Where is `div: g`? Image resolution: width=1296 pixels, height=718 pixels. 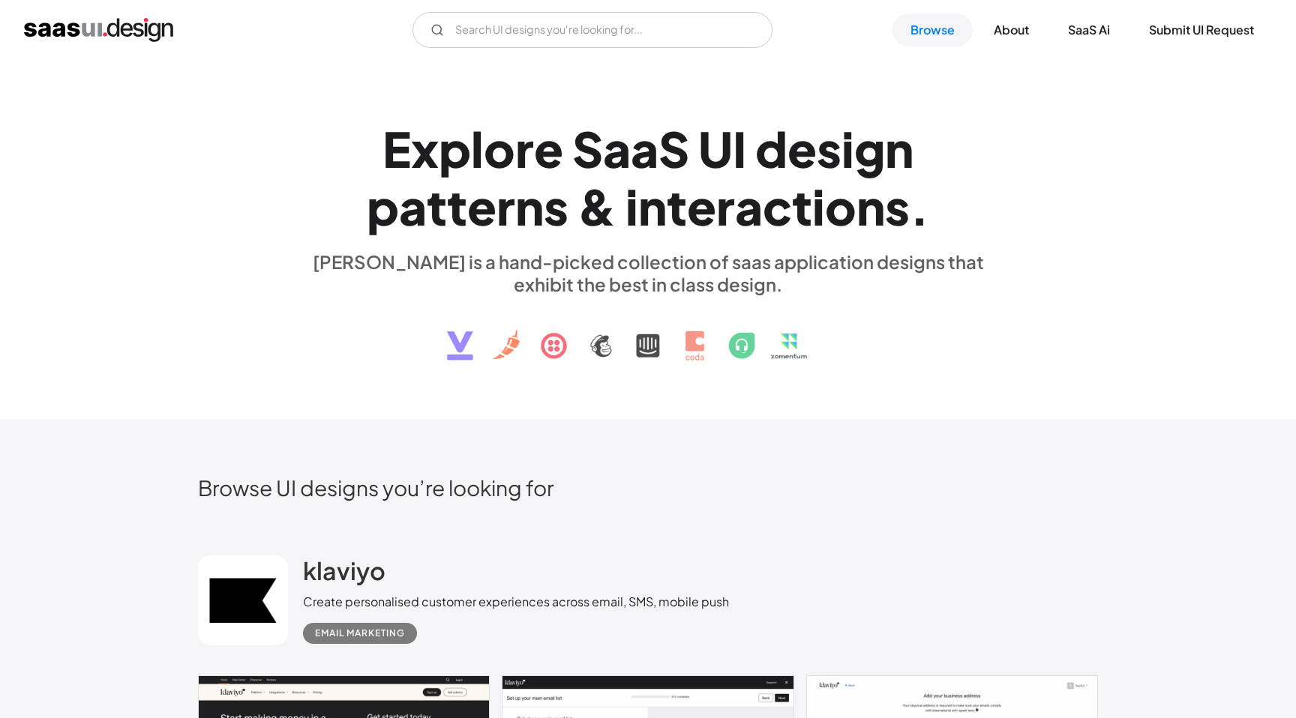
div: g is located at coordinates (869, 148).